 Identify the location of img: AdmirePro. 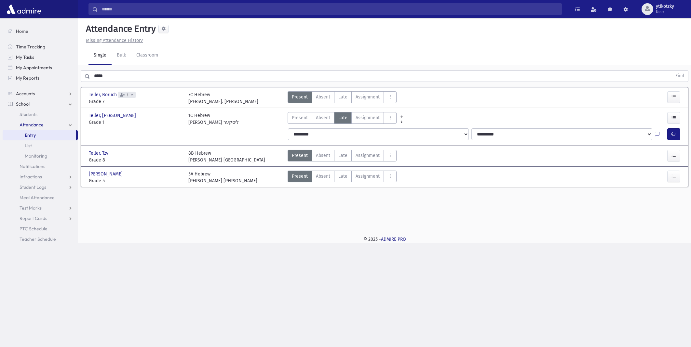
(24, 9).